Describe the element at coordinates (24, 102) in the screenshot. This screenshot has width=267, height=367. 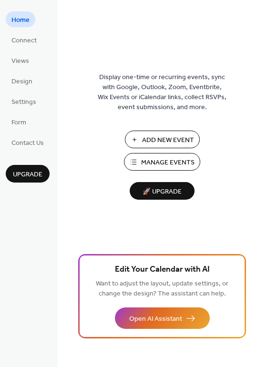
I see `span: Settings` at that location.